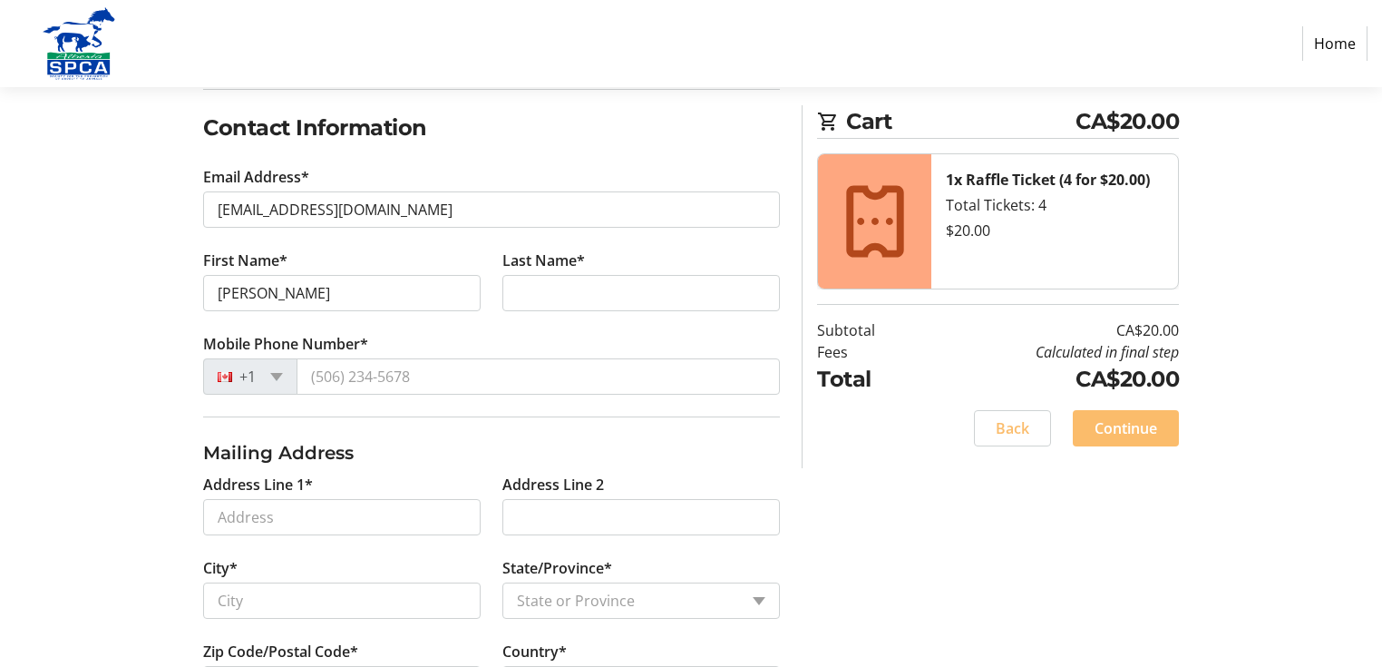  Describe the element at coordinates (1012, 428) in the screenshot. I see `span: Back` at that location.